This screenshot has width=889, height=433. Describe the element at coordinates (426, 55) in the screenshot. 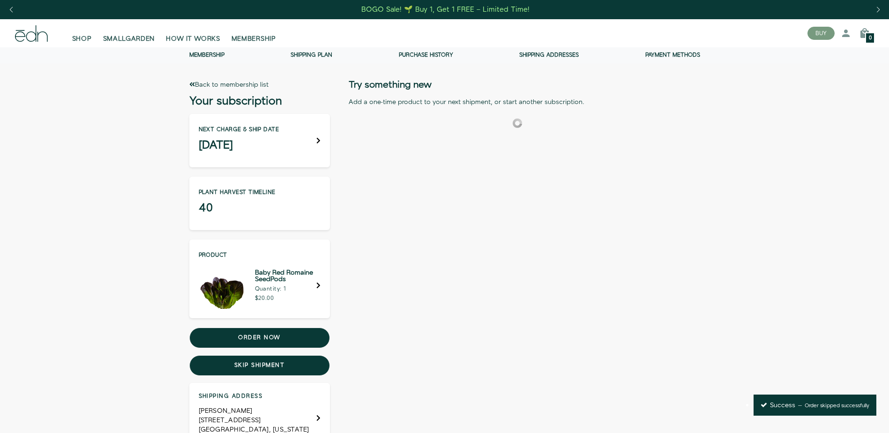

I see `a: Purchase history` at that location.